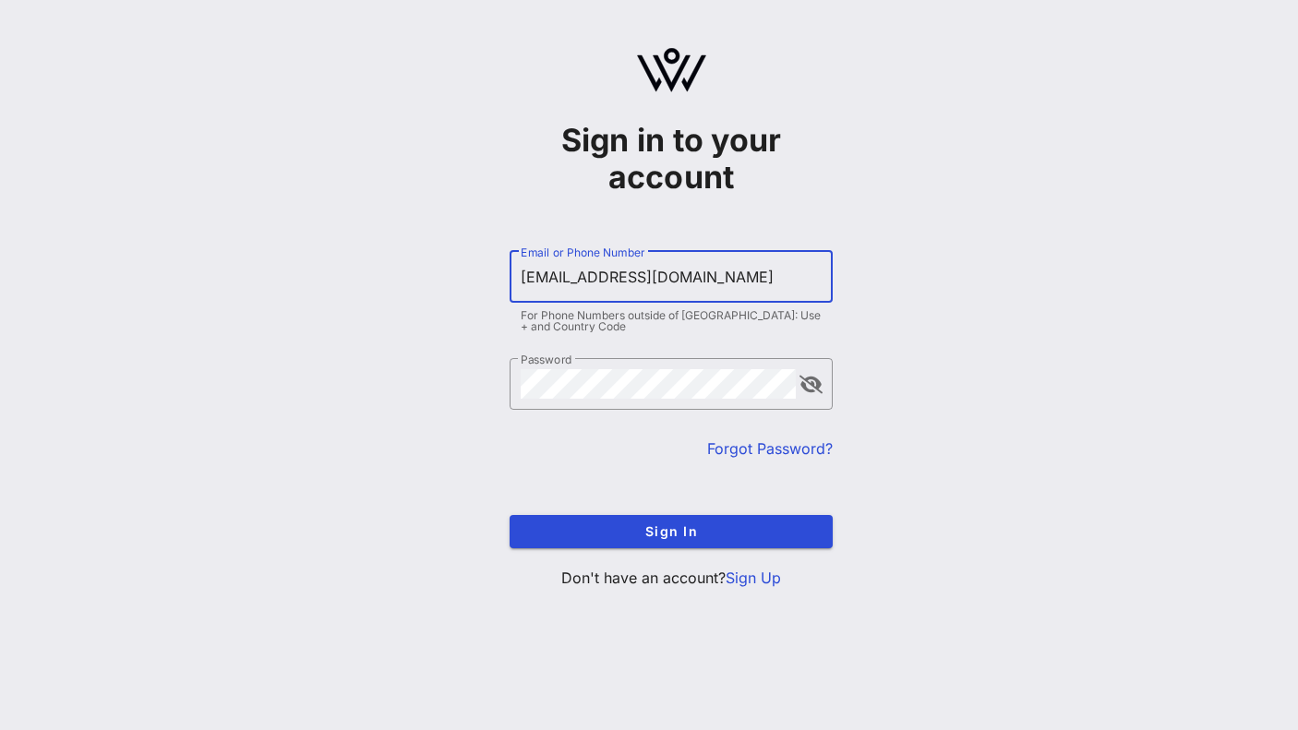  I want to click on input: Email or Phone Number, so click(671, 277).